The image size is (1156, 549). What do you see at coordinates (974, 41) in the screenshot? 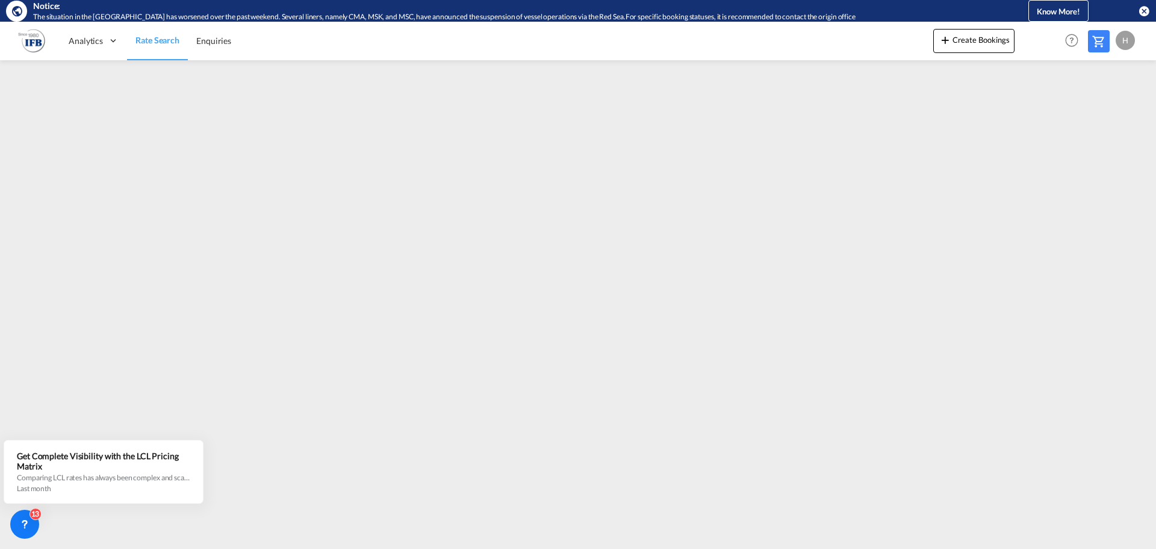
I see `button: icon-plus 400-fgCreate Bookings` at bounding box center [974, 41].